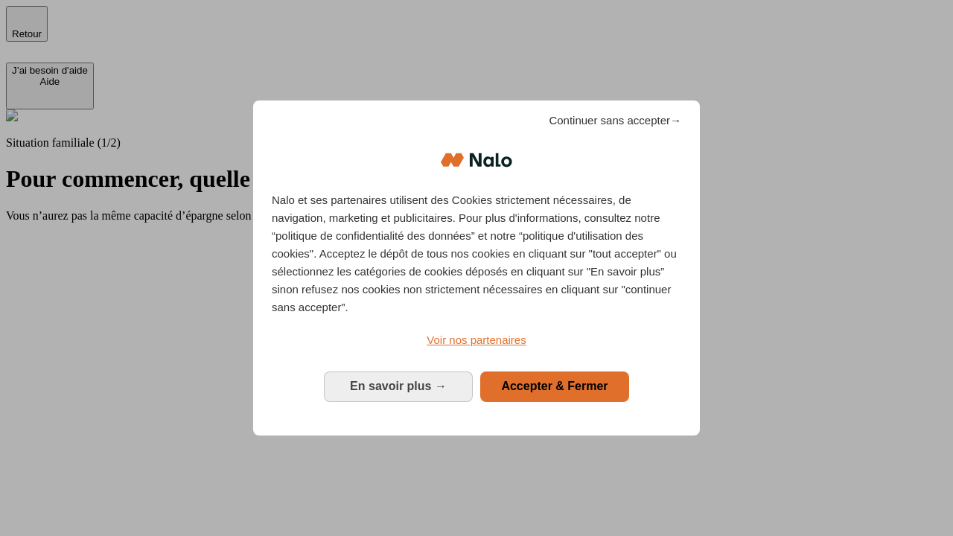 This screenshot has height=536, width=953. Describe the element at coordinates (477, 267) in the screenshot. I see `div: Bienvenue chez Nalo Gestion du consentement` at that location.